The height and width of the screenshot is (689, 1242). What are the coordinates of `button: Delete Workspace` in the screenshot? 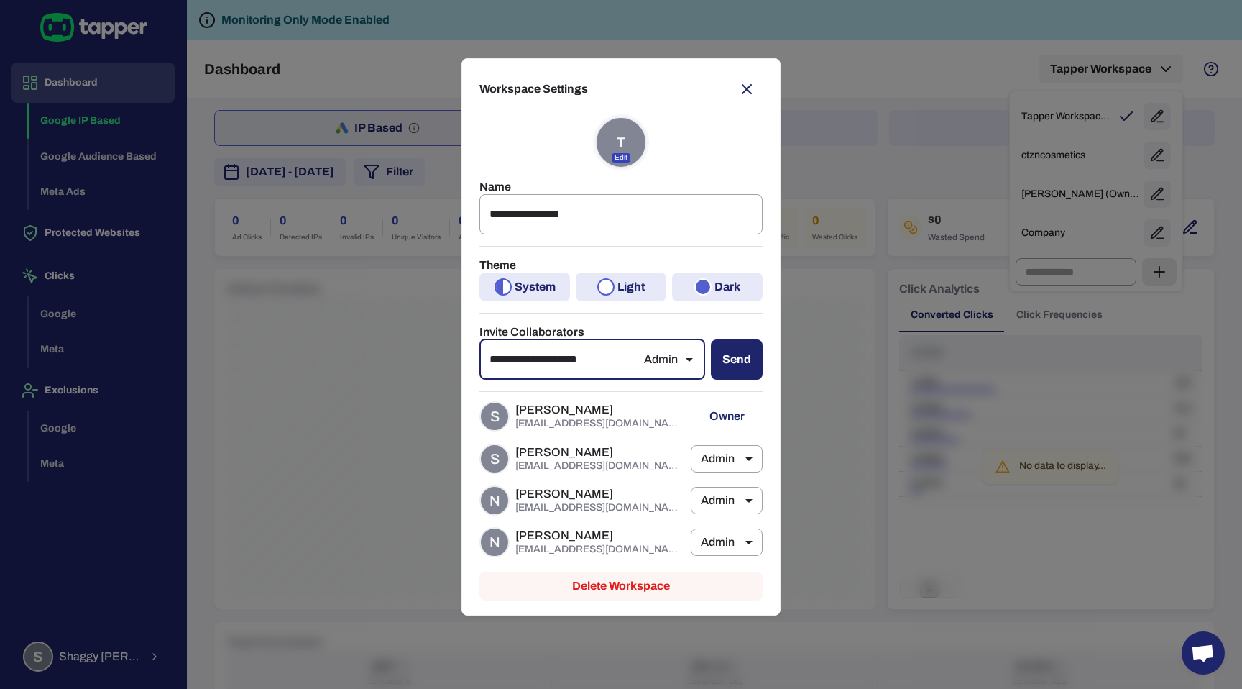 It's located at (621, 586).